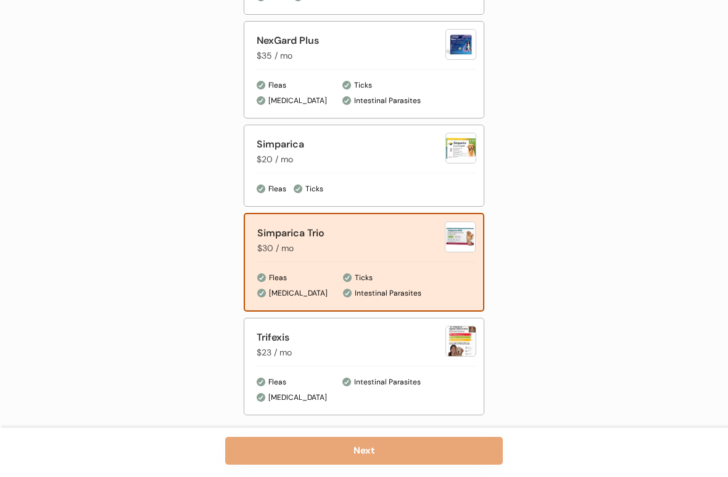 The height and width of the screenshot is (477, 728). I want to click on button: Next, so click(364, 451).